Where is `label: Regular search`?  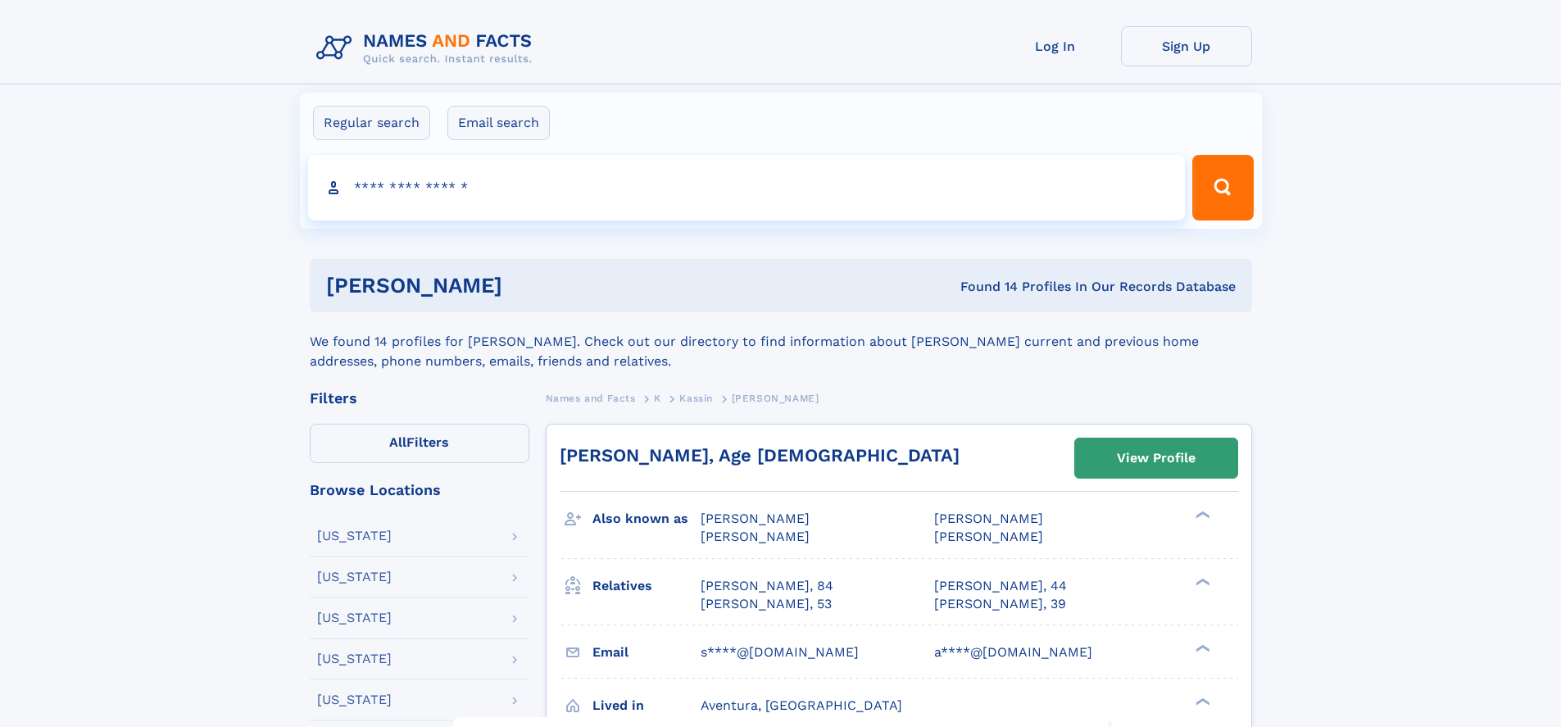 label: Regular search is located at coordinates (371, 123).